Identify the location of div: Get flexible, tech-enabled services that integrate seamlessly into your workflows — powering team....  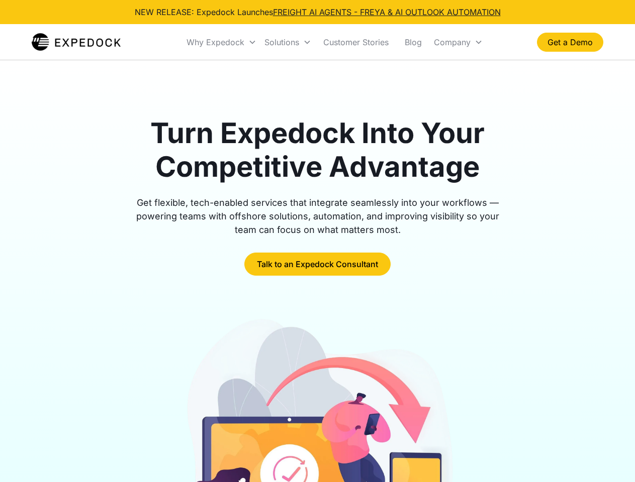
(318, 216).